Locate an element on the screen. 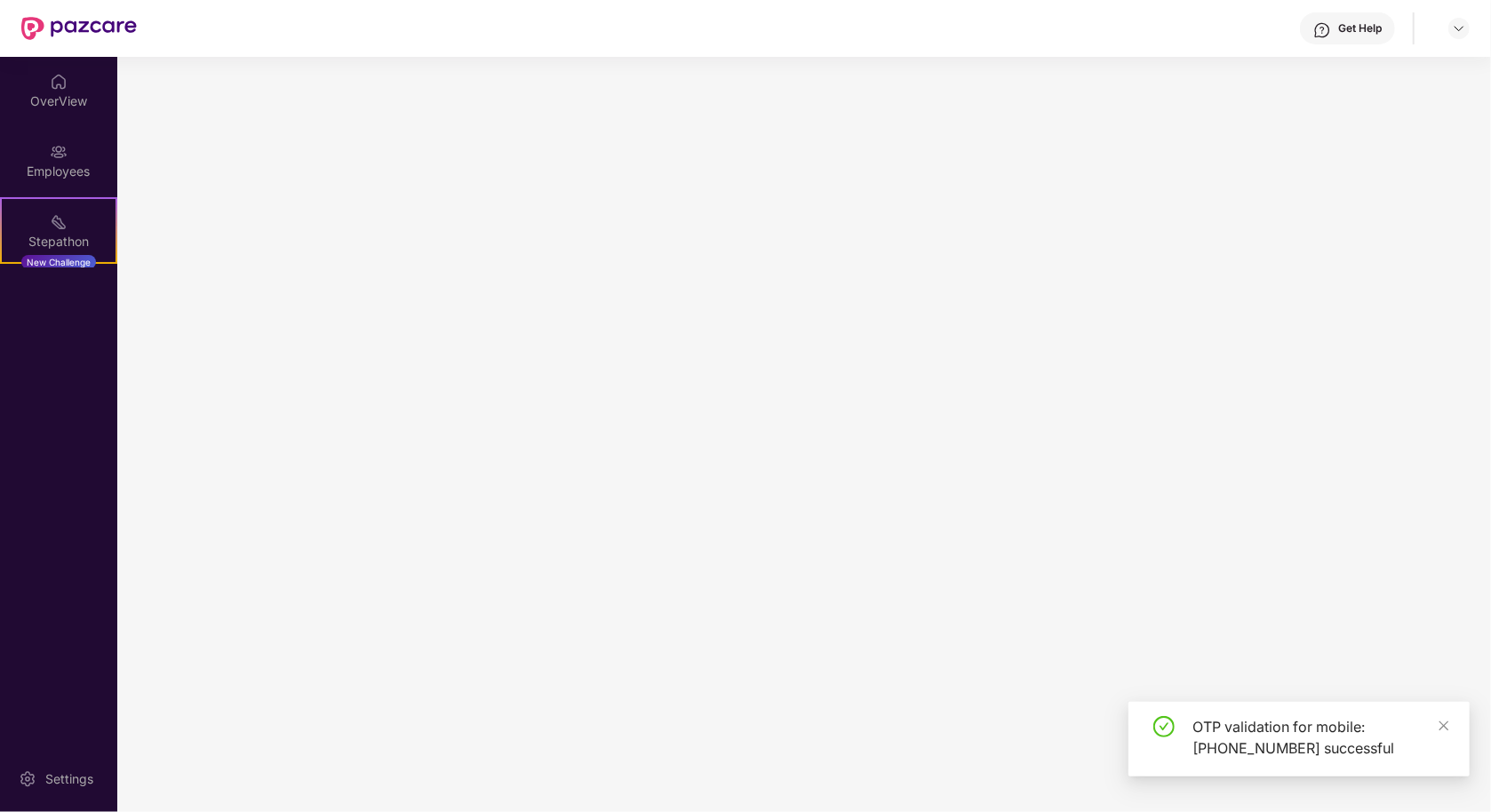 Image resolution: width=1491 pixels, height=812 pixels. img: svg+xml;base64,PHN2ZyBpZD0iRHJvcGRvd24tMzJ4MzIiIHhtbG5zPSJodHRwOi8vd3d3LnczLm9yZy8yMDAwL3N2ZyIgd2... is located at coordinates (1459, 29).